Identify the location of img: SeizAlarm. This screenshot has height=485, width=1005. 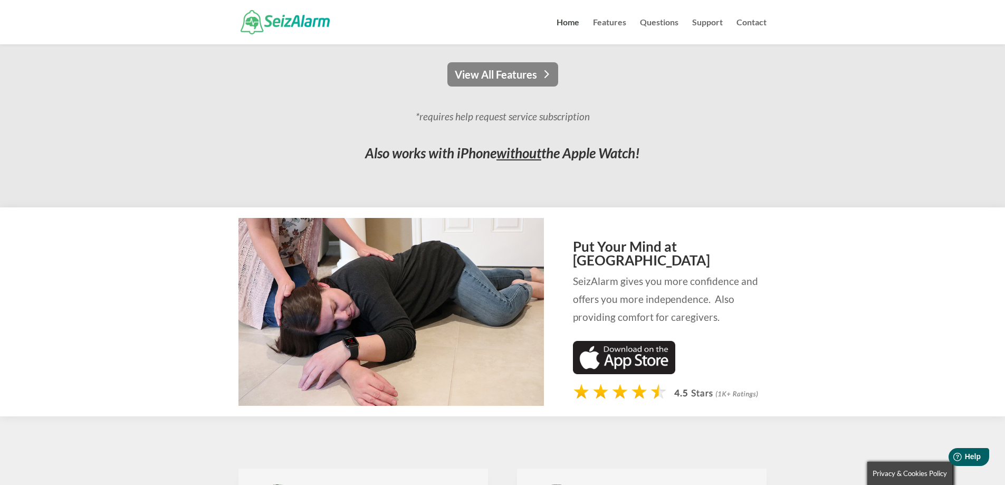
(285, 22).